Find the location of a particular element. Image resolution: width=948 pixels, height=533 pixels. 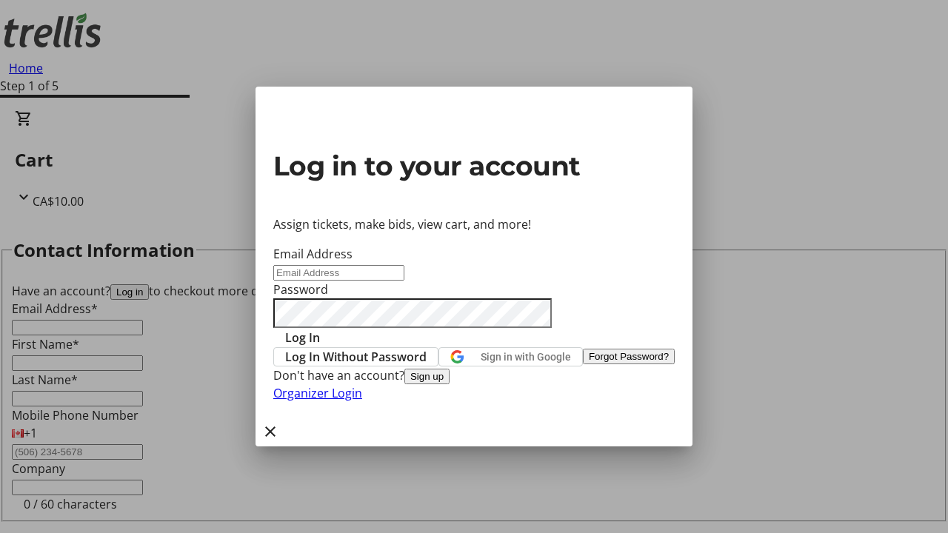

button: Sign in with Google is located at coordinates (510, 357).